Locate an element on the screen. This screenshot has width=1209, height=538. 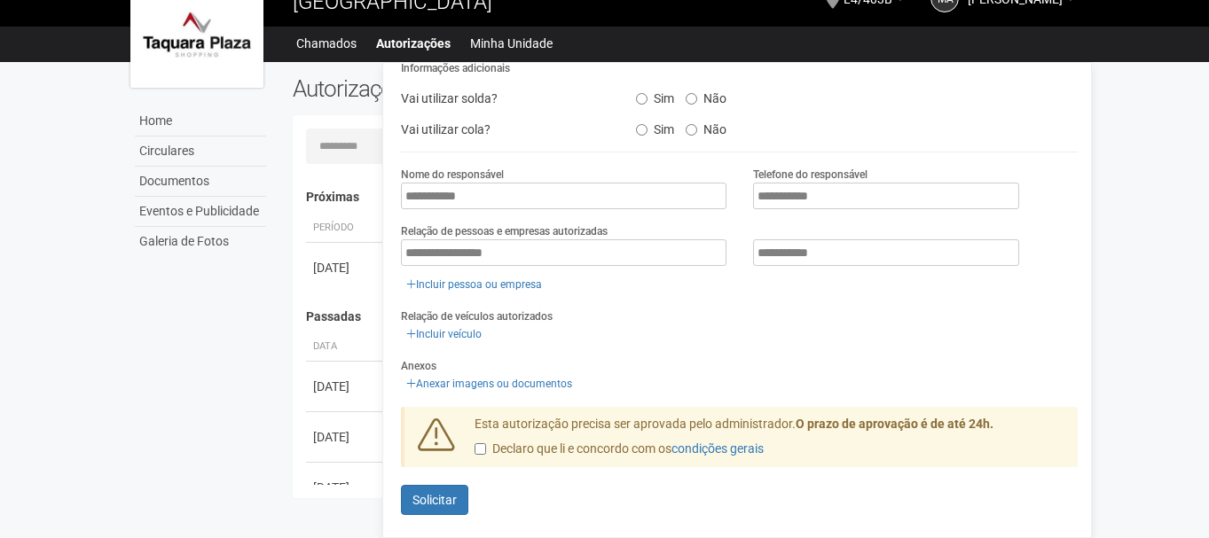
button: Solicitar is located at coordinates (434, 500).